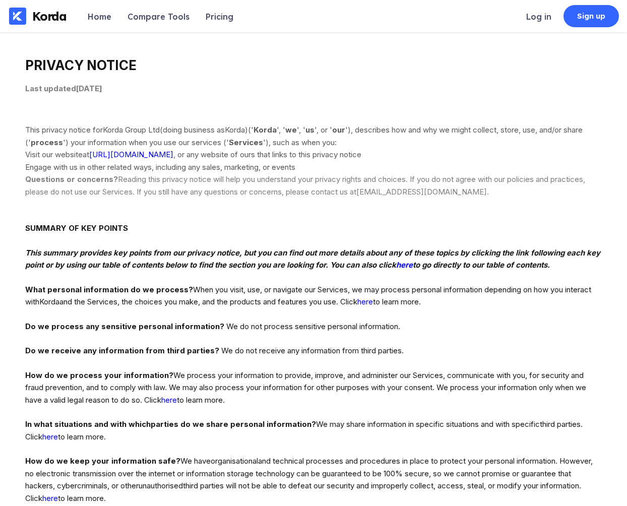 Image resolution: width=627 pixels, height=506 pixels. Describe the element at coordinates (122, 350) in the screenshot. I see `strong: Do we receive any information from third parties?` at that location.